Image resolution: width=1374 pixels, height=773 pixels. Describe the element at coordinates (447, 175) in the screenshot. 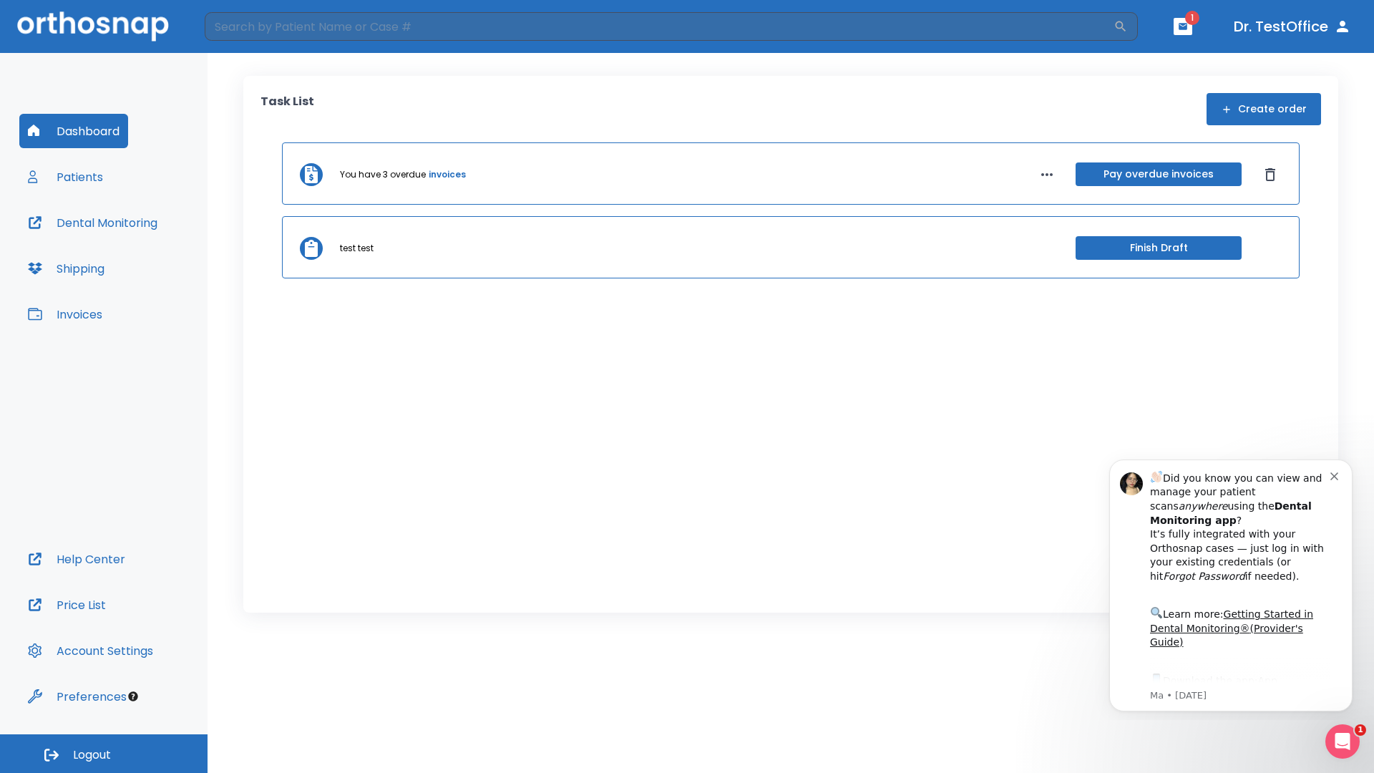

I see `a: invoices` at that location.